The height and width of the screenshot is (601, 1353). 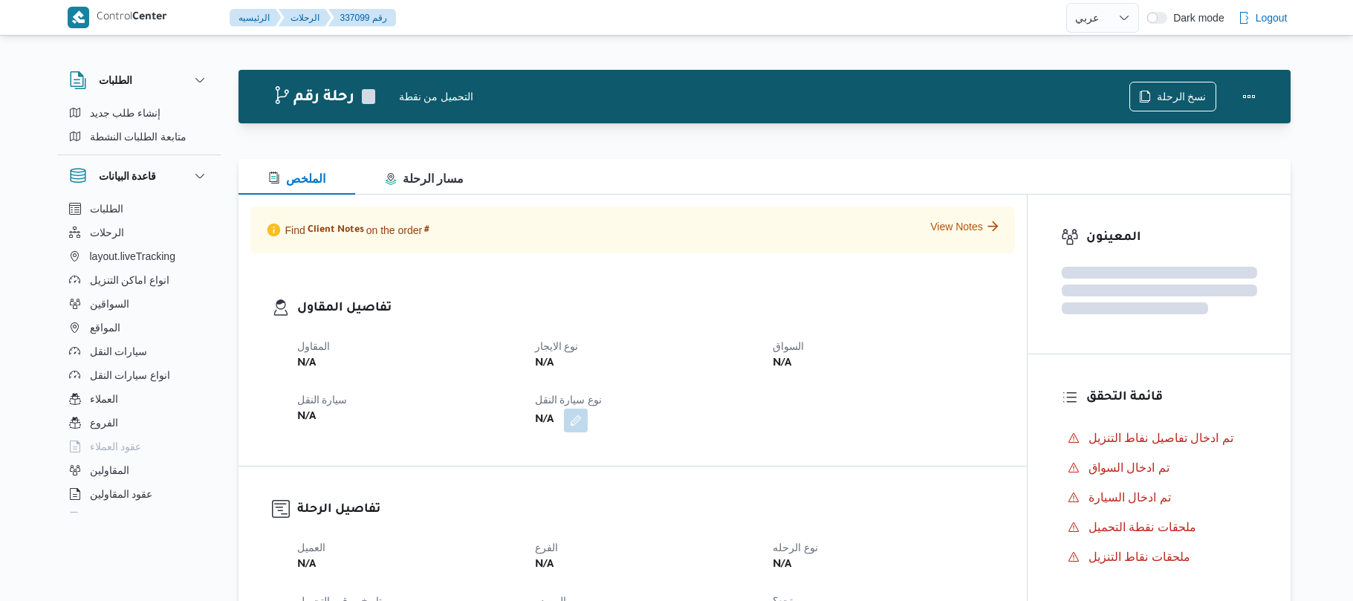 What do you see at coordinates (139, 280) in the screenshot?
I see `button: انواع اماكن التنزيل` at bounding box center [139, 280].